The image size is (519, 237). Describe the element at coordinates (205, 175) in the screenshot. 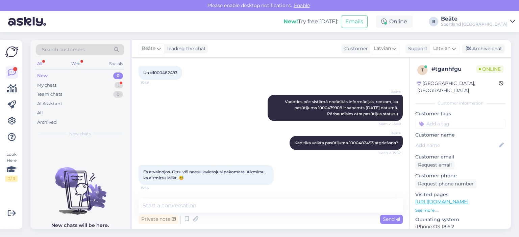

I see `span: Es atvainojos. Otru vēl neesu ievietojusi pakomata. Aizmirsu, ka aizmirsu ielikt. 😅` at that location.